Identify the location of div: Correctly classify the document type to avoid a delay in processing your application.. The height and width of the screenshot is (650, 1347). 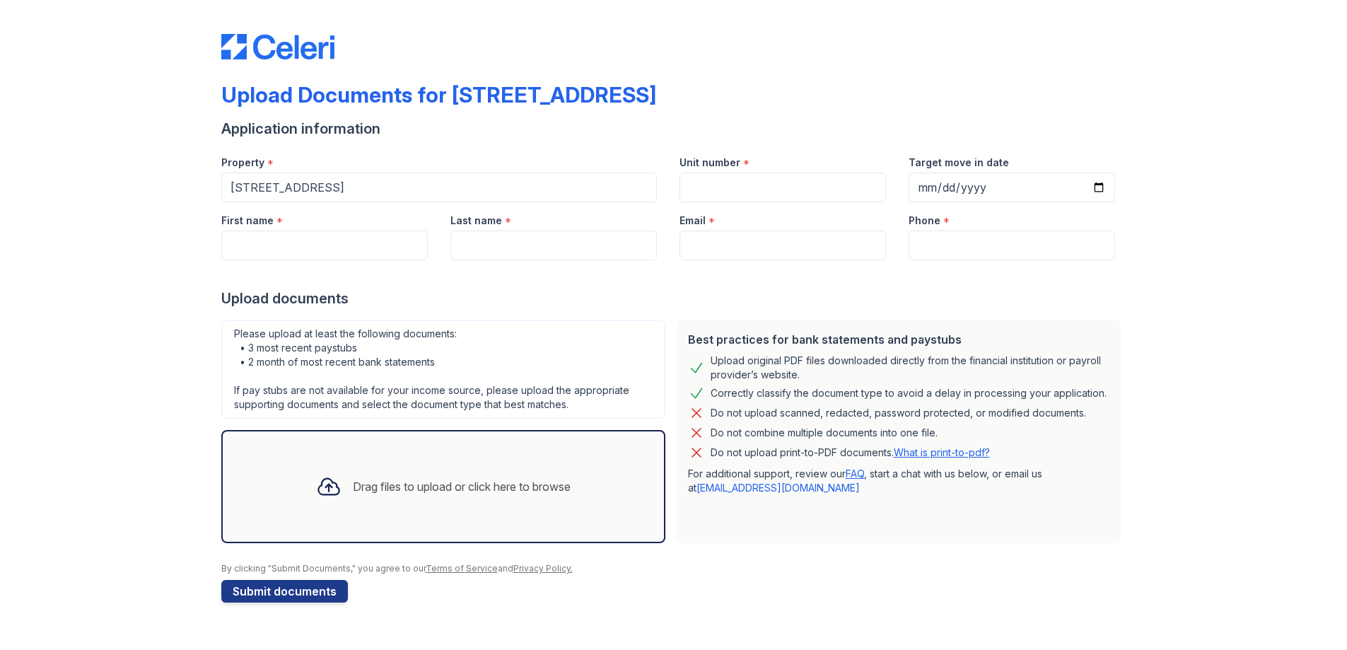
(909, 393).